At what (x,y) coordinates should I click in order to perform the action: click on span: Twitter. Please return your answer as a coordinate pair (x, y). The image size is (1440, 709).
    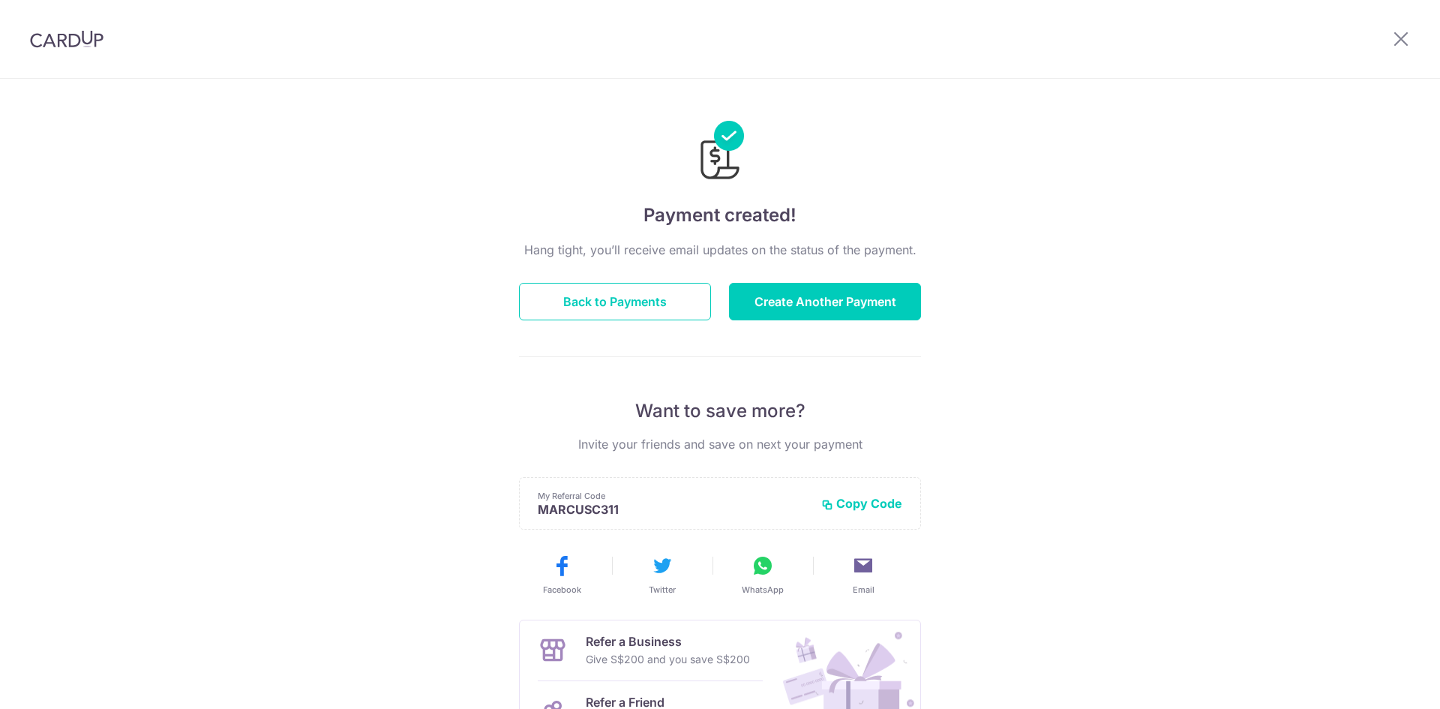
    Looking at the image, I should click on (662, 589).